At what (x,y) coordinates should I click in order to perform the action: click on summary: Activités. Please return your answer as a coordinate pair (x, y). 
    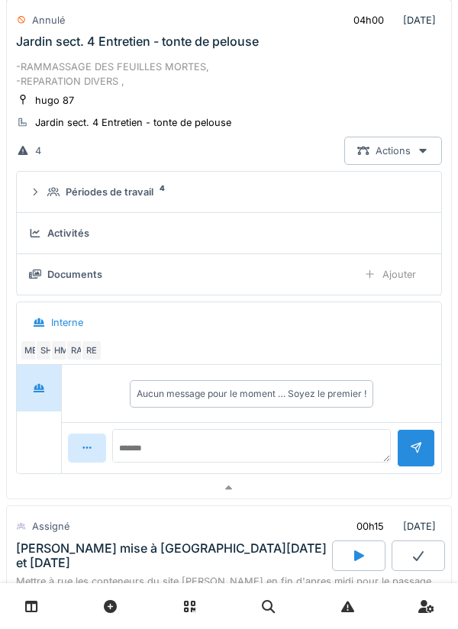
    Looking at the image, I should click on (229, 233).